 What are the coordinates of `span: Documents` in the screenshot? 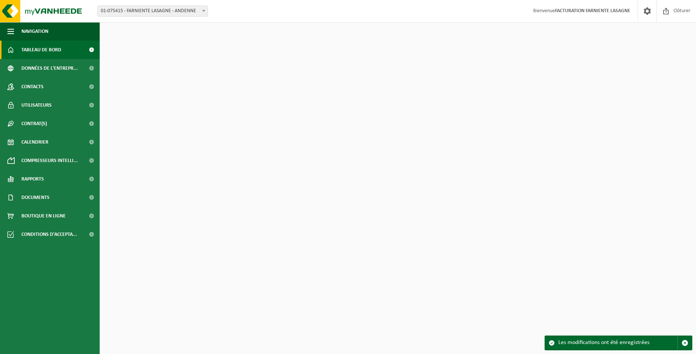 It's located at (35, 198).